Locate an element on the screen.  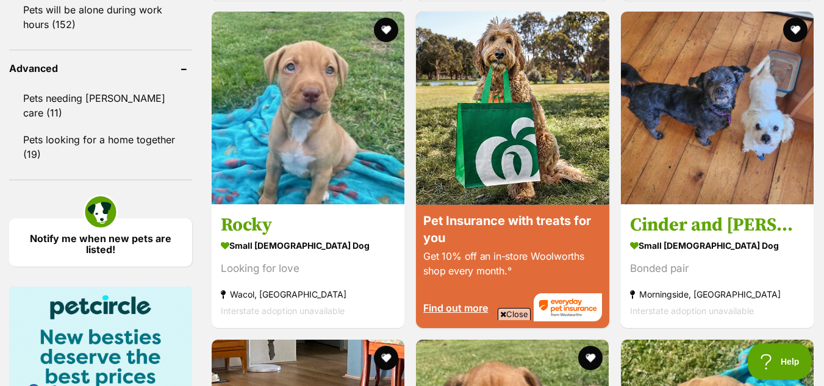
span: Close is located at coordinates (514, 314).